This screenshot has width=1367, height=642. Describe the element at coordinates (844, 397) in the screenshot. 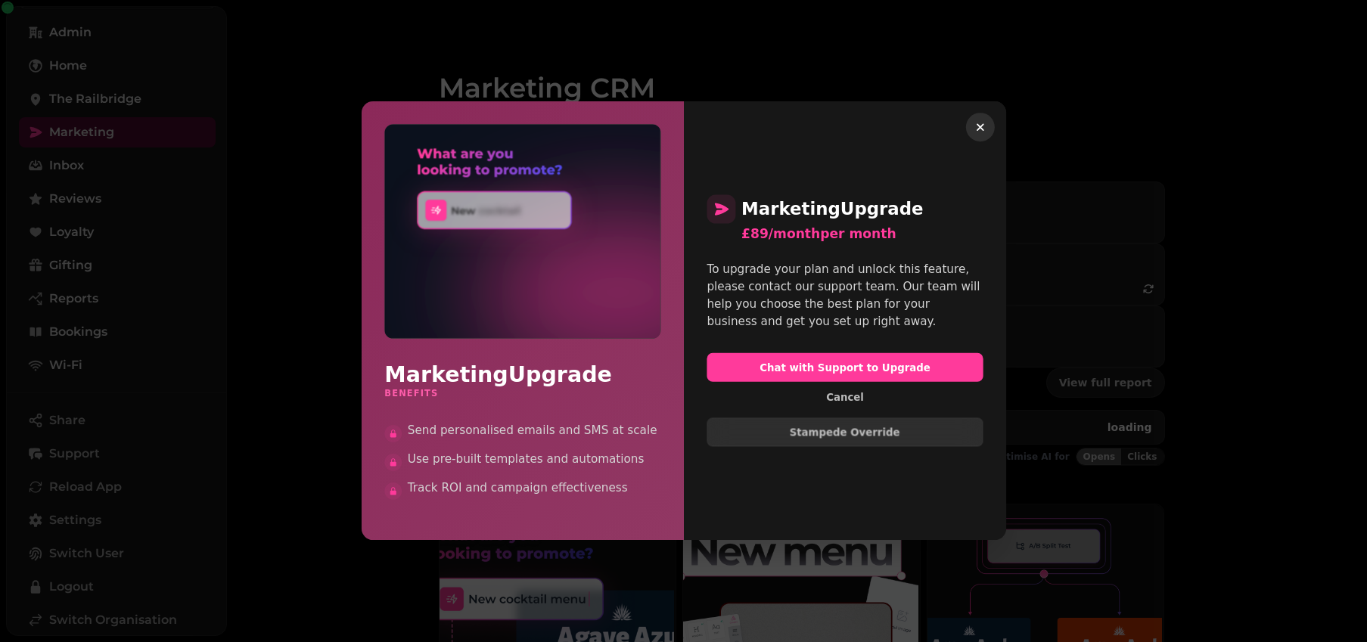

I see `button: Cancel` at that location.